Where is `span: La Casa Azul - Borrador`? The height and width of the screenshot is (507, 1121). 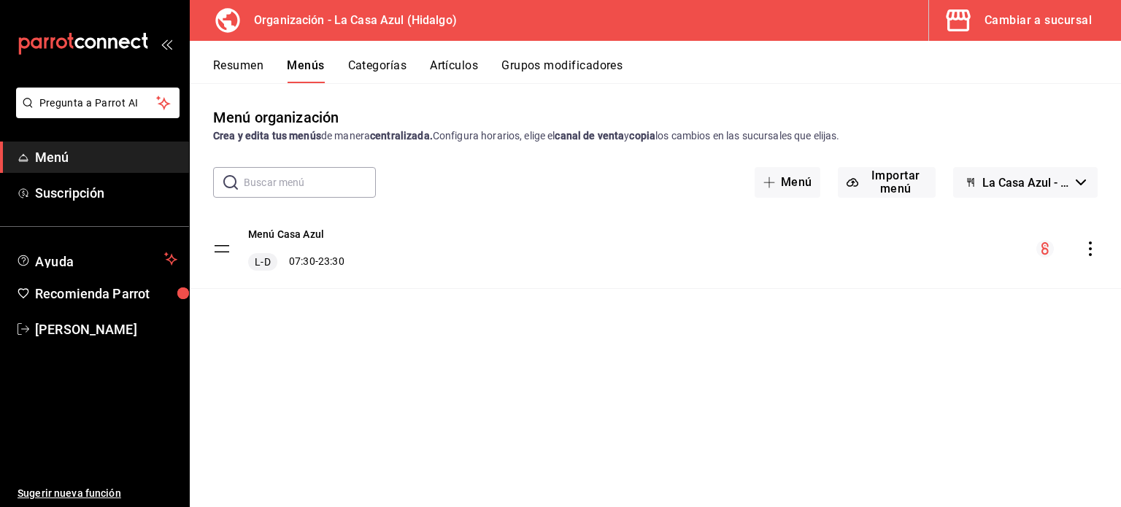
span: La Casa Azul - Borrador is located at coordinates (1026, 183).